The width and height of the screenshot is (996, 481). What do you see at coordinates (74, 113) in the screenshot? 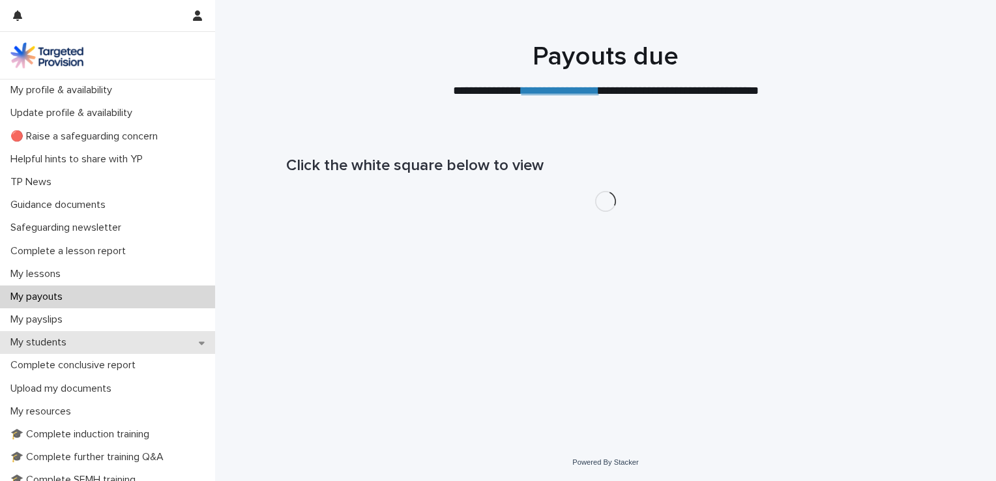
I see `p: Update profile & availability` at bounding box center [74, 113].